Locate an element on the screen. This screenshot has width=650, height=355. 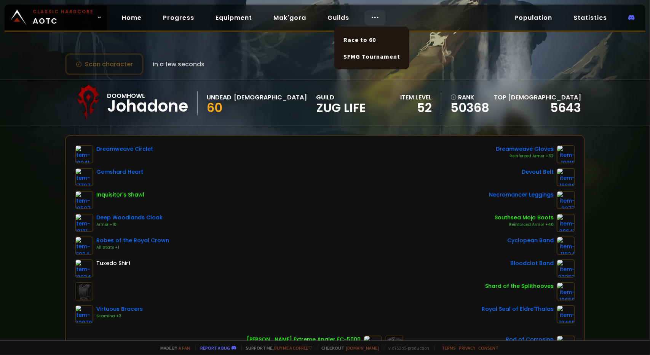
img: item-11924 is located at coordinates (84, 246).